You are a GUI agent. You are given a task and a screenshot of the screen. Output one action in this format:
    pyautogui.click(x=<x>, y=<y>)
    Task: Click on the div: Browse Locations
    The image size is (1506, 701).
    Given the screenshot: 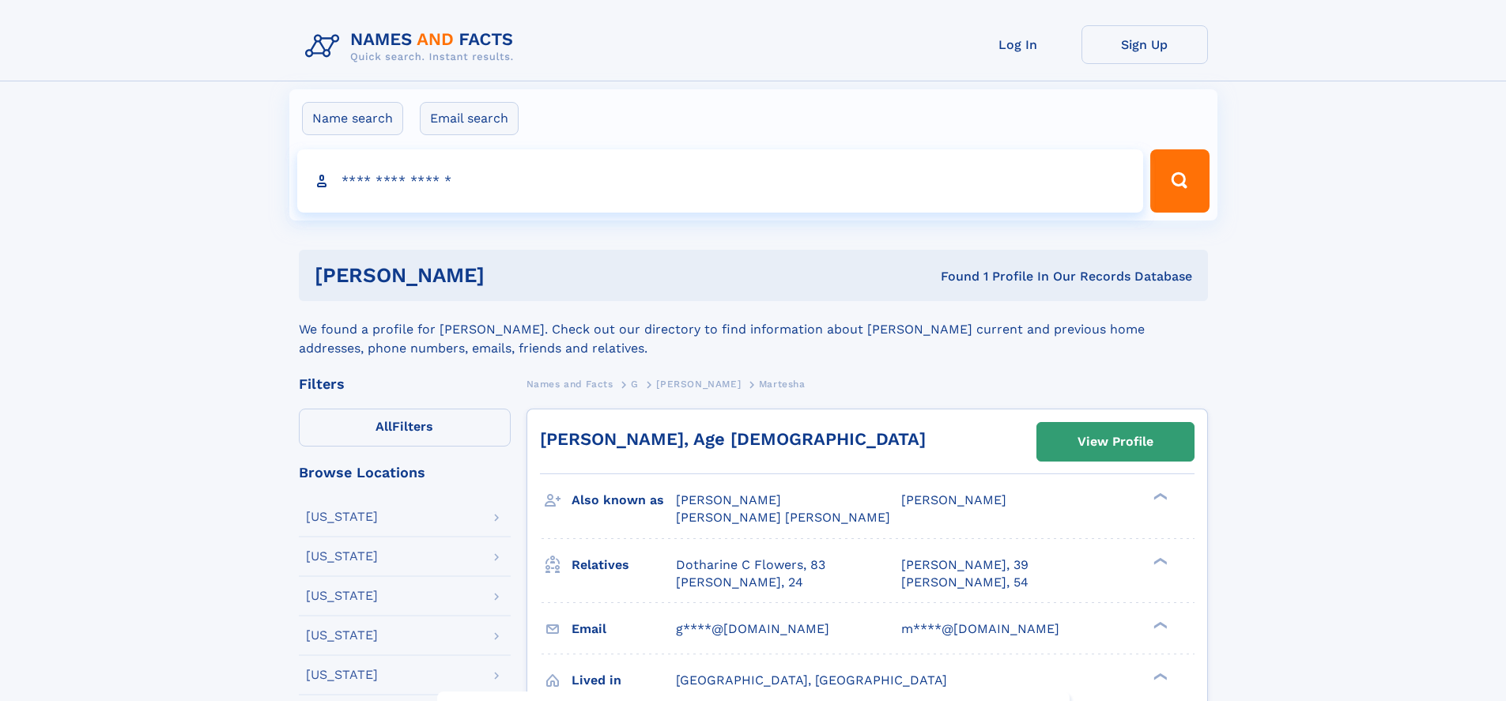 What is the action you would take?
    pyautogui.click(x=405, y=473)
    